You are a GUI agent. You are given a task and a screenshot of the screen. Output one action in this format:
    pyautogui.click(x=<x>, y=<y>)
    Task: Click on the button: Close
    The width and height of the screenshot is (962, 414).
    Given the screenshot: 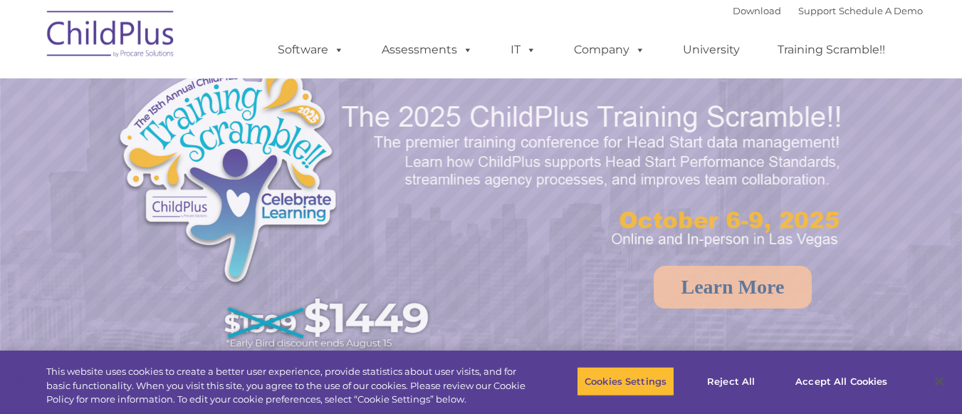 What is the action you would take?
    pyautogui.click(x=940, y=381)
    